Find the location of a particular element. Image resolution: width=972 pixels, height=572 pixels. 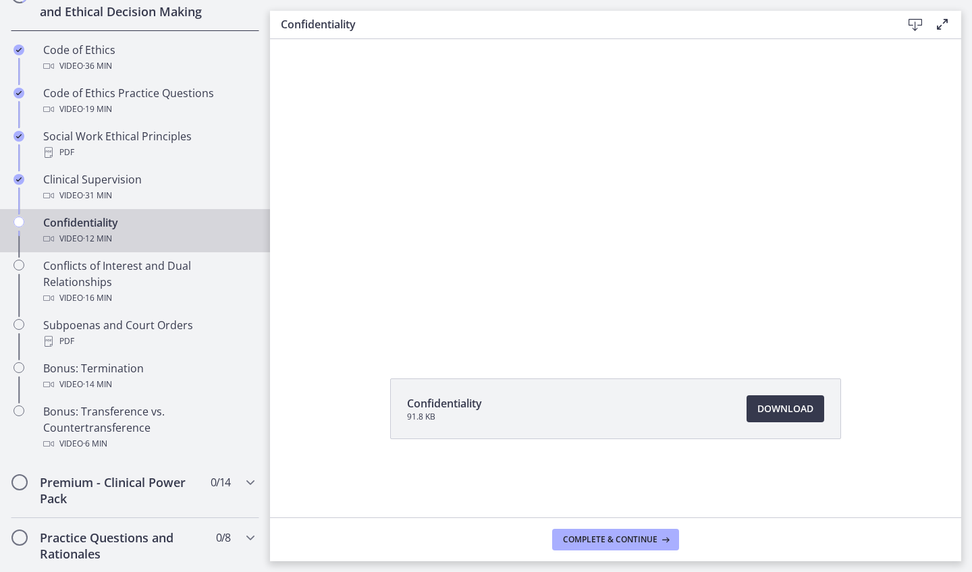

span: · 14 min is located at coordinates (97, 385).